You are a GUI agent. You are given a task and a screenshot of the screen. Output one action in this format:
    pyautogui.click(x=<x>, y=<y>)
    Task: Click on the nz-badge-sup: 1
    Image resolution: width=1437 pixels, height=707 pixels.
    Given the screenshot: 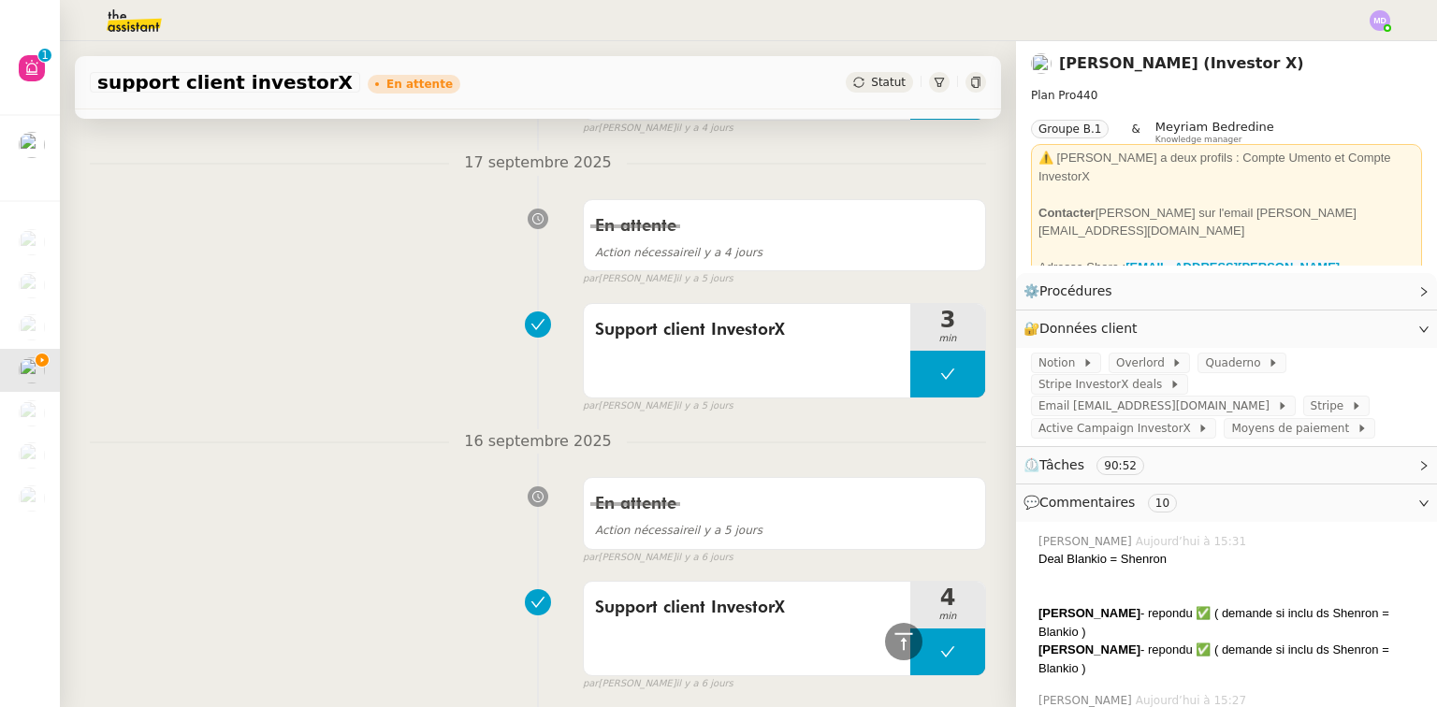 What is the action you would take?
    pyautogui.click(x=45, y=55)
    